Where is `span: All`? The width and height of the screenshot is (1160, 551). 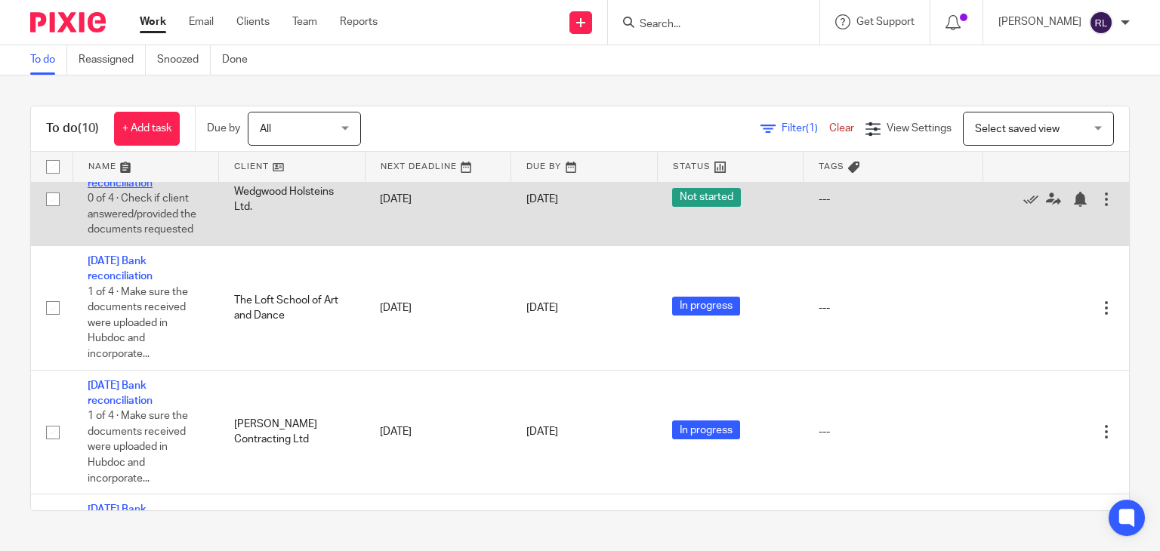
span: All is located at coordinates (265, 129).